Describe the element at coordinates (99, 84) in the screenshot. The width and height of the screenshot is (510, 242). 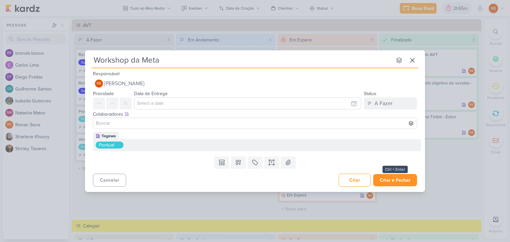
I see `p: RB` at that location.